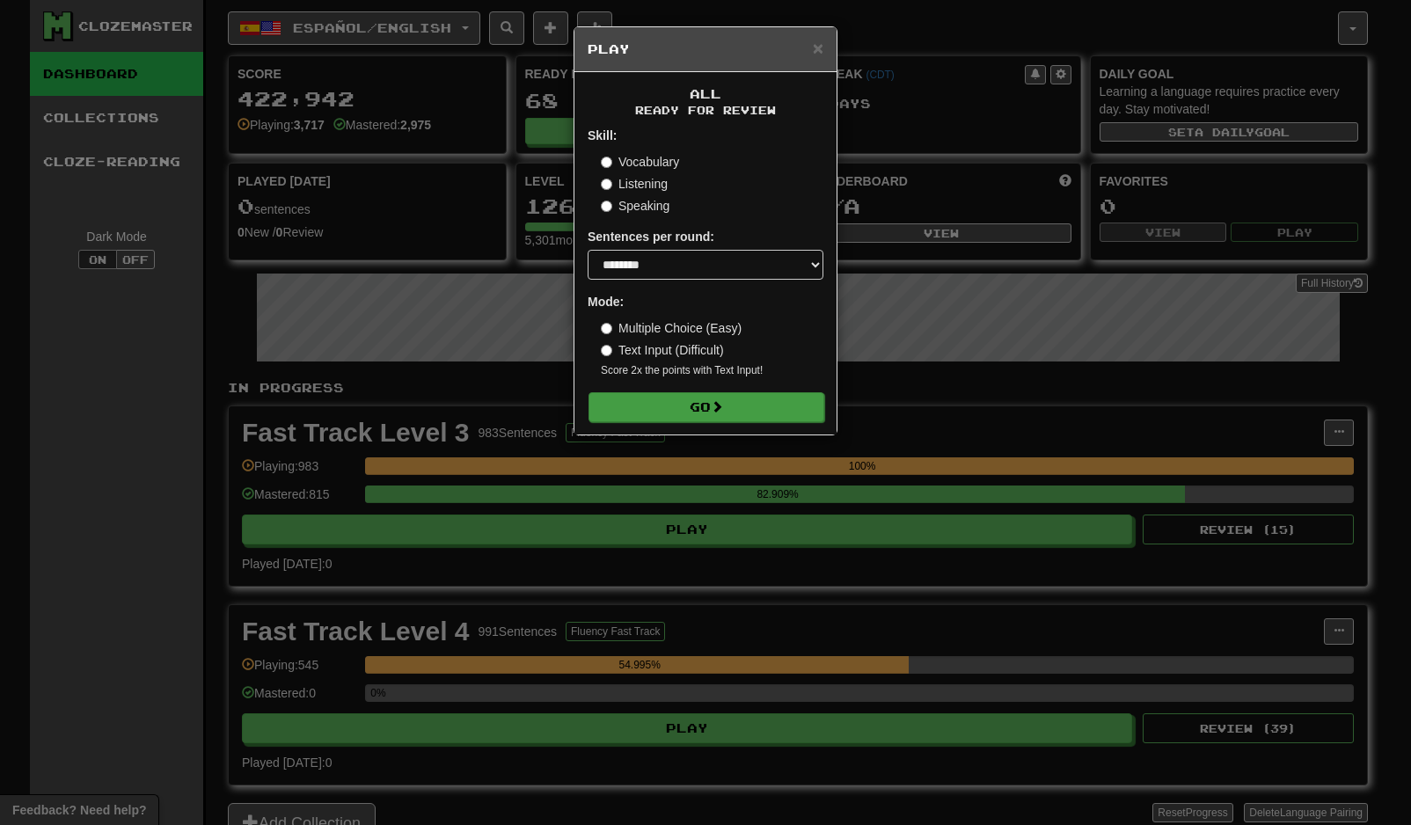 The width and height of the screenshot is (1411, 825). Describe the element at coordinates (663, 350) in the screenshot. I see `label: Text Input (Difficult)` at that location.